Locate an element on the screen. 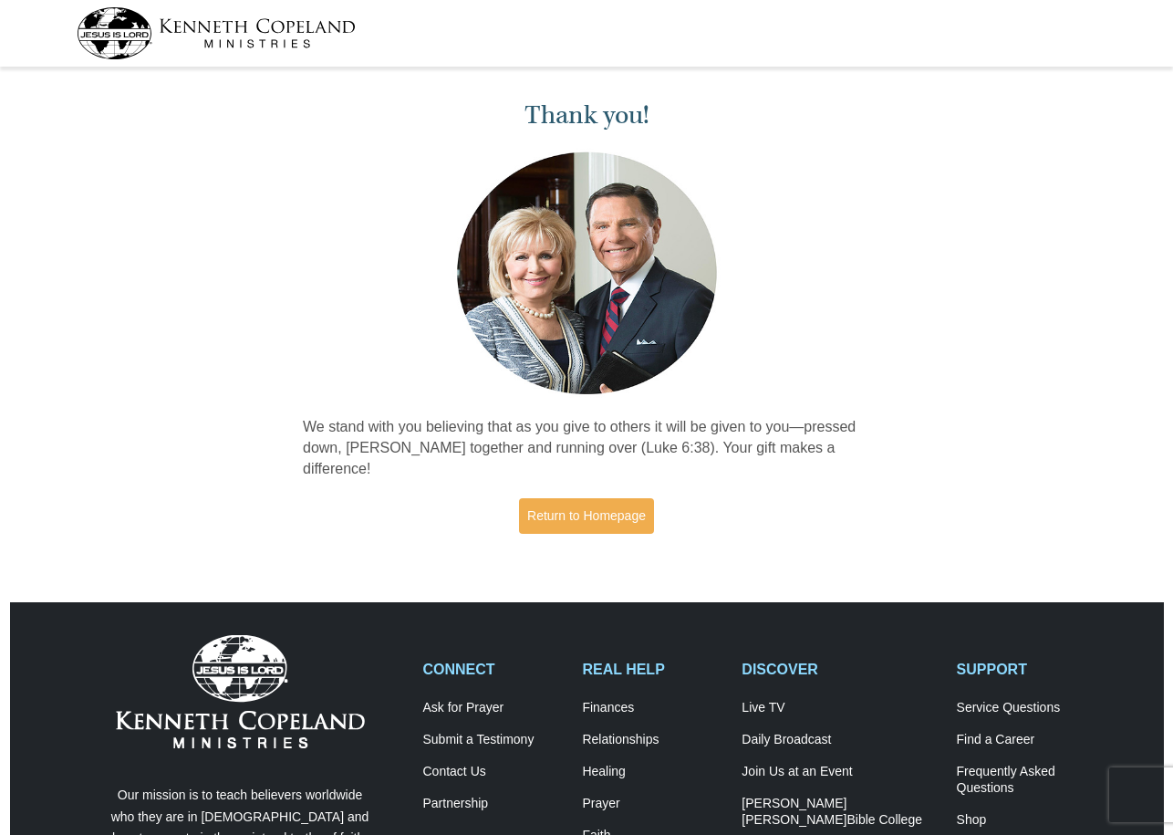 The image size is (1173, 835). img: Kenneth Copeland Ministries is located at coordinates (240, 691).